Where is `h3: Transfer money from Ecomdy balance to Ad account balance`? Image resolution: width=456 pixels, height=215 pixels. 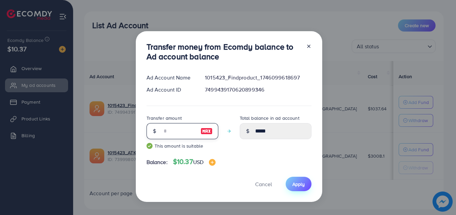
h3: Transfer money from Ecomdy balance to Ad account balance is located at coordinates (224, 52).